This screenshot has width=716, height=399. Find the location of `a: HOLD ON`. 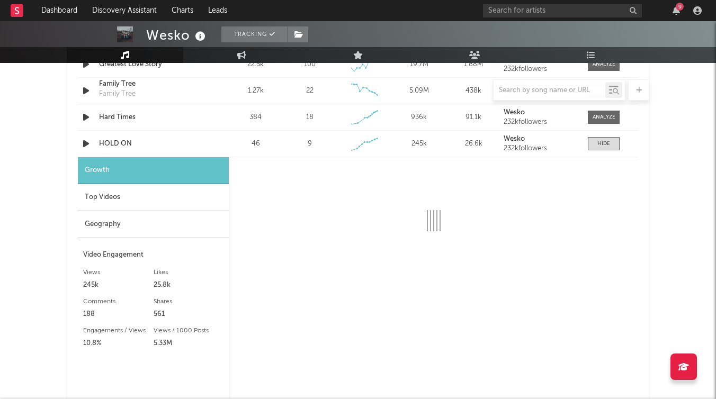

a: HOLD ON is located at coordinates (154, 144).